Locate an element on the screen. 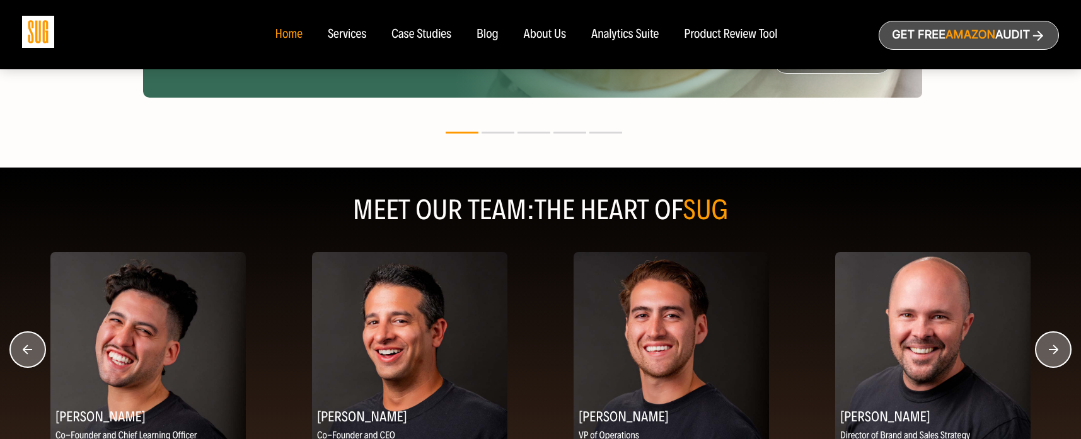 This screenshot has width=1081, height=439. span: Amazon is located at coordinates (970, 35).